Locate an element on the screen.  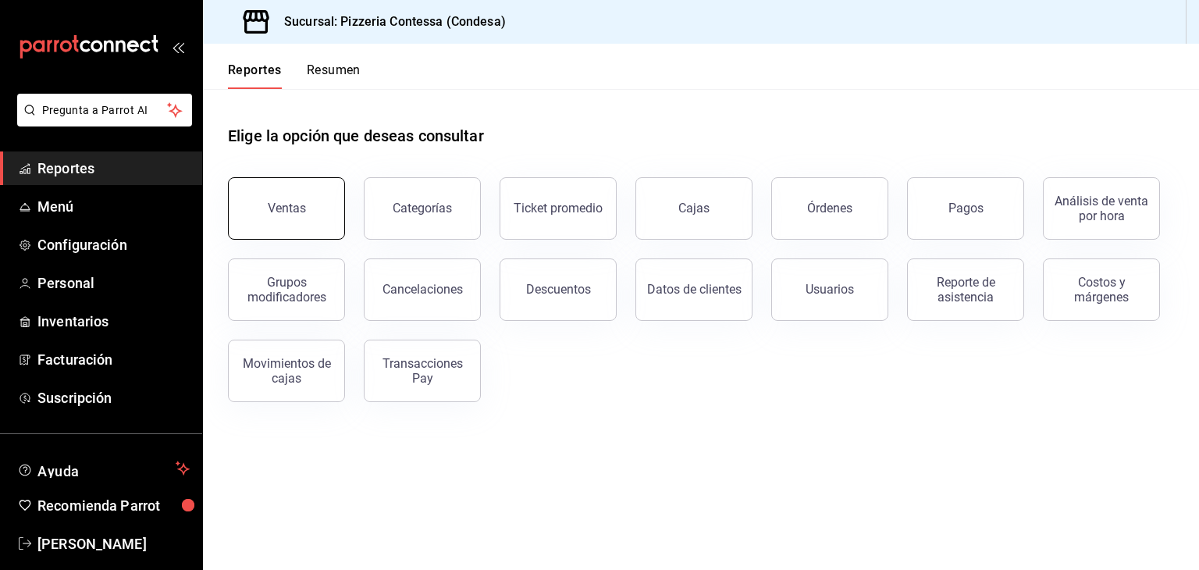
div: Ticket promedio is located at coordinates (558, 208).